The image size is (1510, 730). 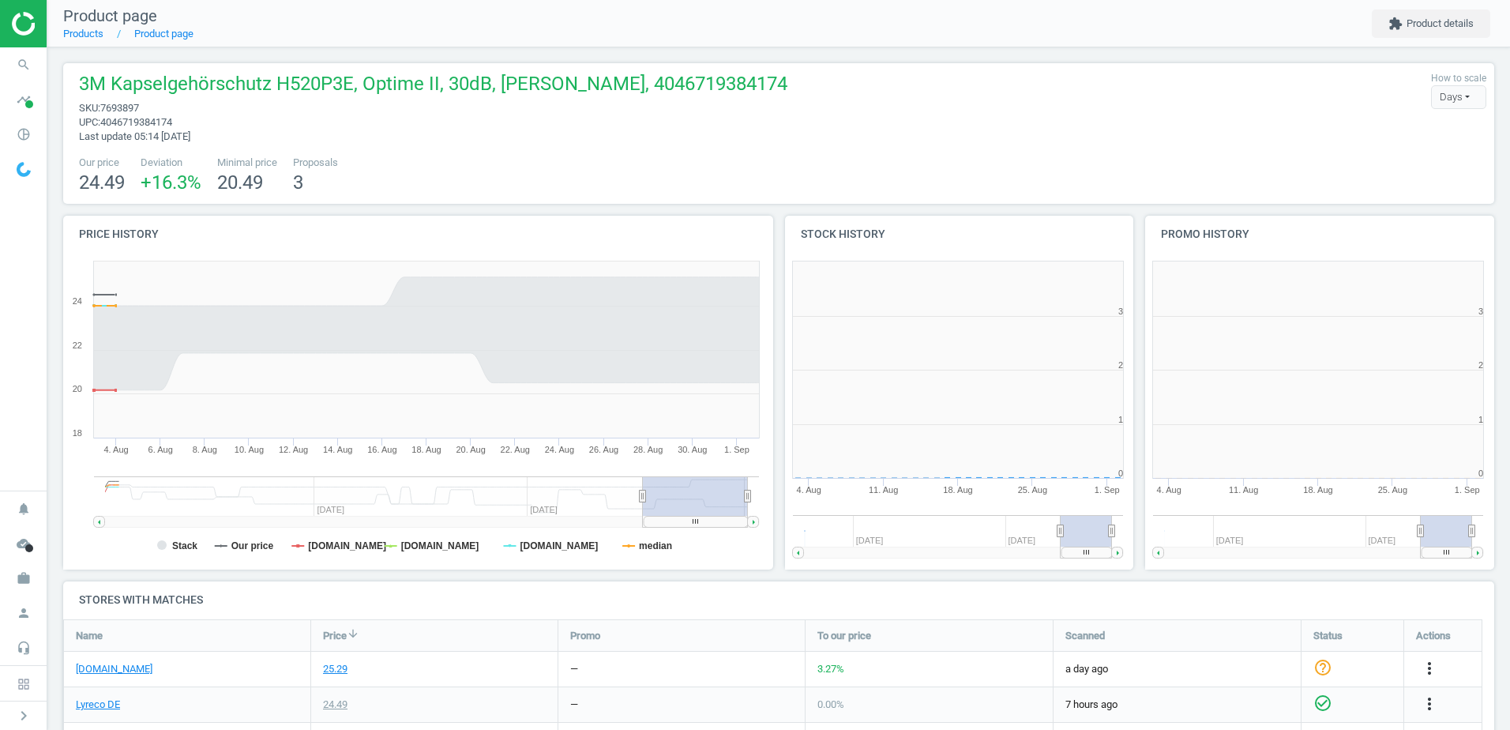 I want to click on span: 4046719384174, so click(x=136, y=122).